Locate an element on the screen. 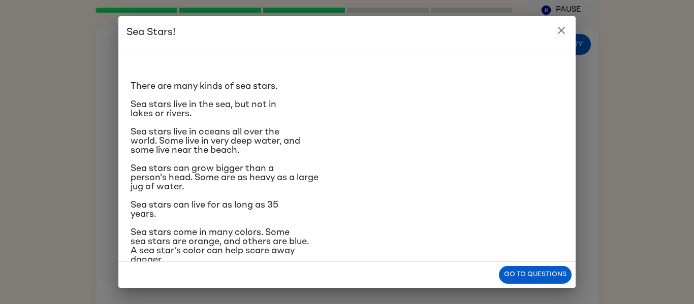 The height and width of the screenshot is (304, 694). span: There are many kinds of sea stars. is located at coordinates (204, 86).